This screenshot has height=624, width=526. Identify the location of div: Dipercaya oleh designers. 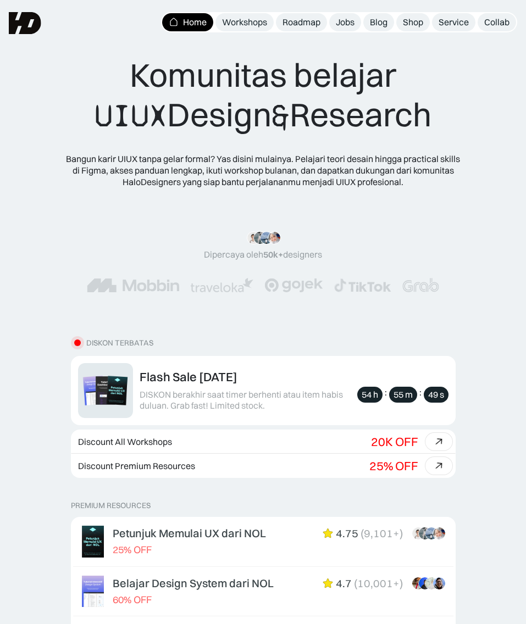
(263, 254).